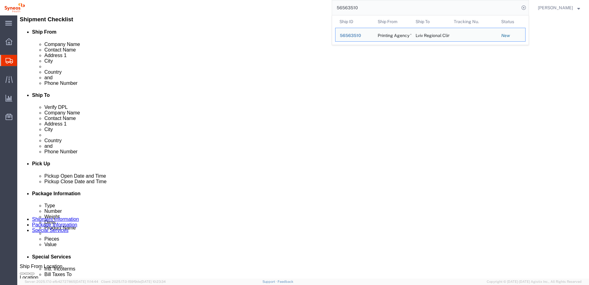  Describe the element at coordinates (270, 281) in the screenshot. I see `a: Support` at that location.